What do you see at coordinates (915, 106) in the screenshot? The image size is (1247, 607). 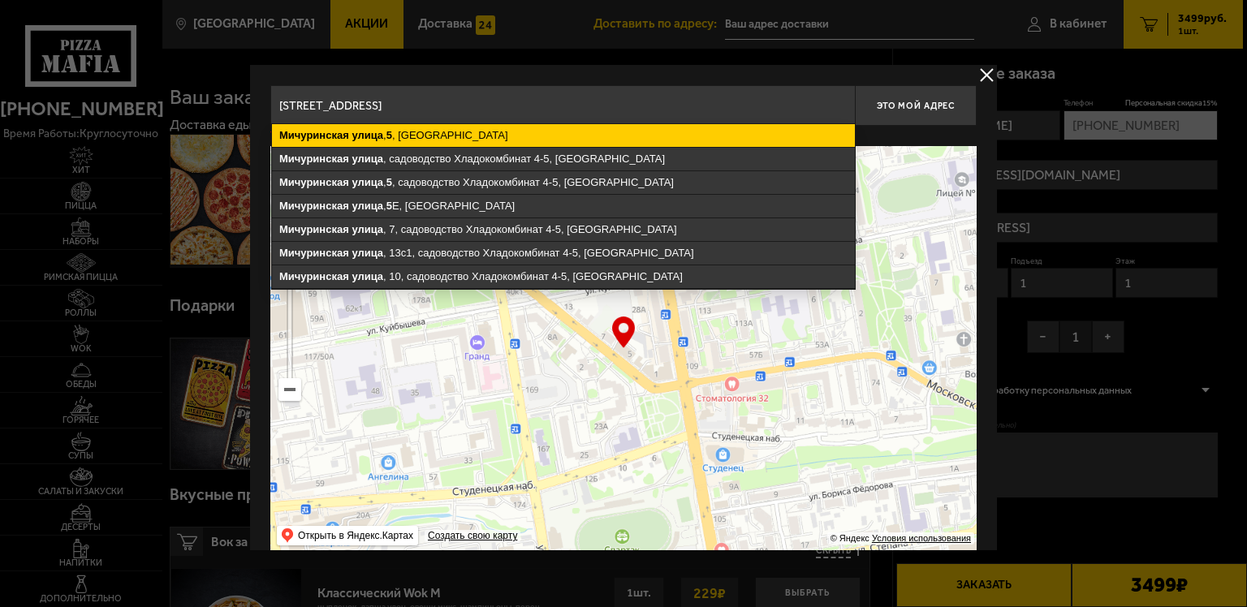 I see `span: Это мой адрес` at bounding box center [915, 106].